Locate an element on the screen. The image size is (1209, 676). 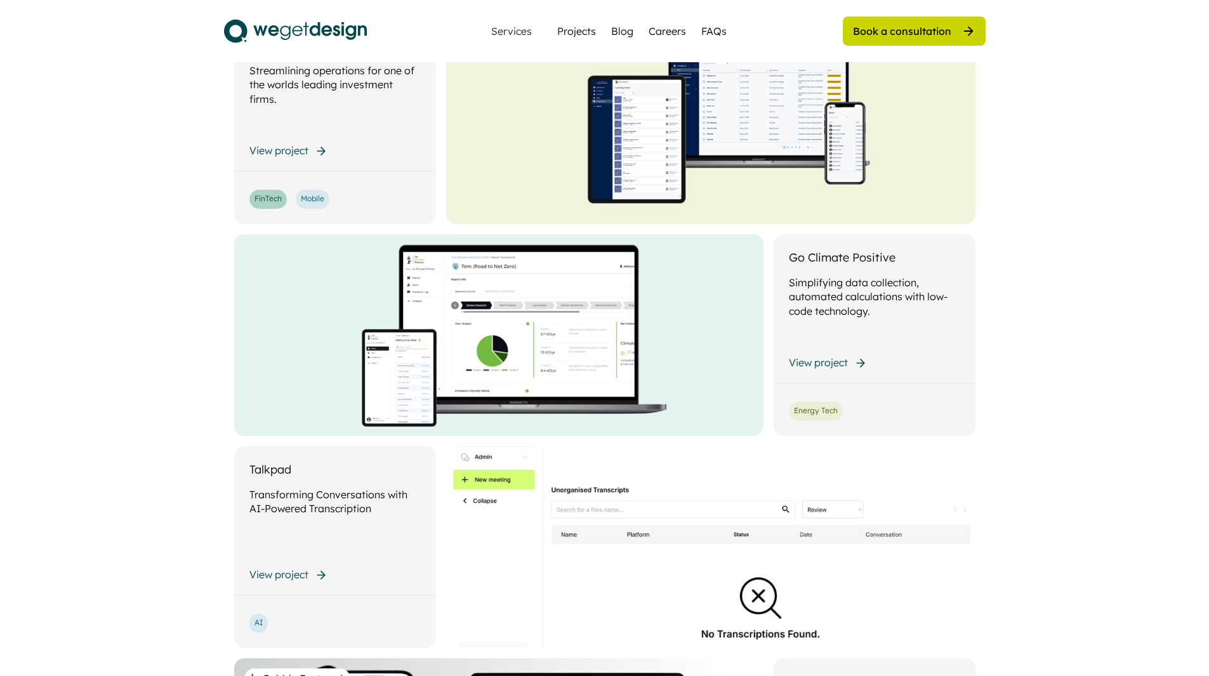
a: Blog is located at coordinates (622, 31).